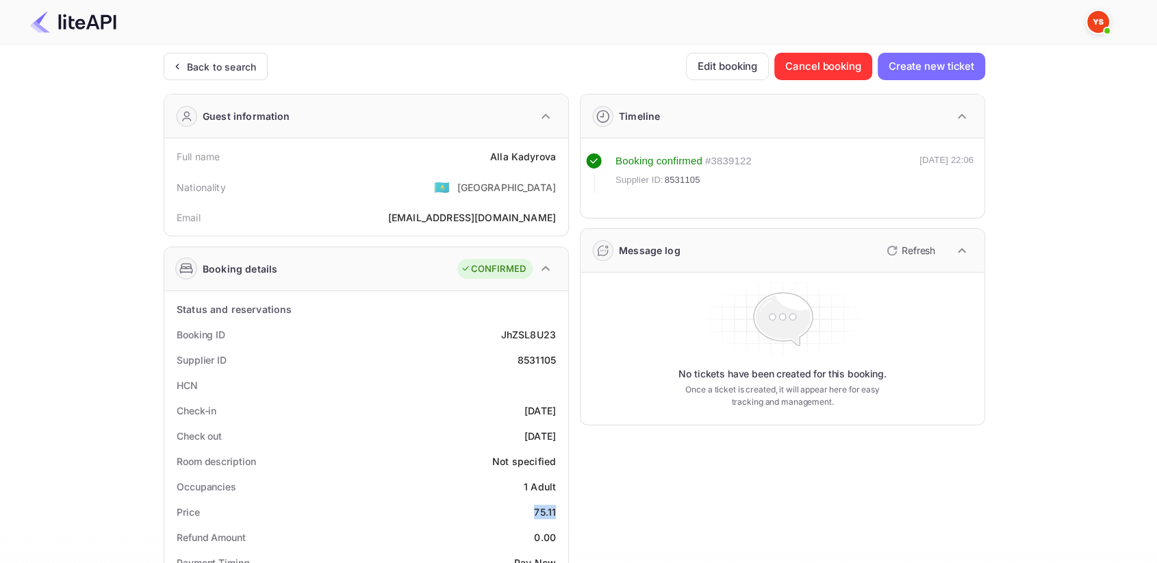 This screenshot has width=1157, height=563. I want to click on div: Nationality, so click(201, 187).